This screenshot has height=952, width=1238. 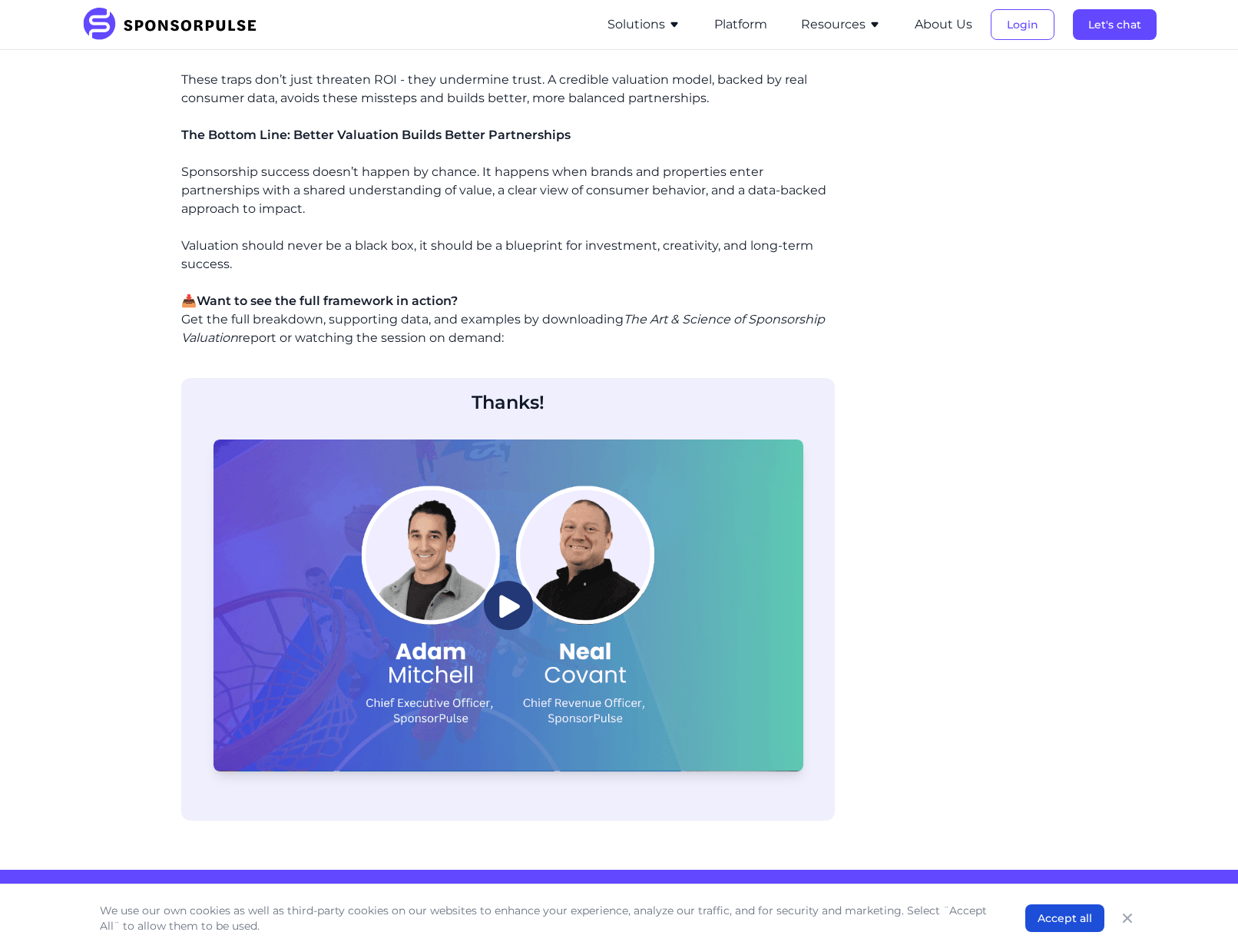 I want to click on p: Valuation should never be a black box, it should be a blueprint for investment, creativity, and l..., so click(x=508, y=255).